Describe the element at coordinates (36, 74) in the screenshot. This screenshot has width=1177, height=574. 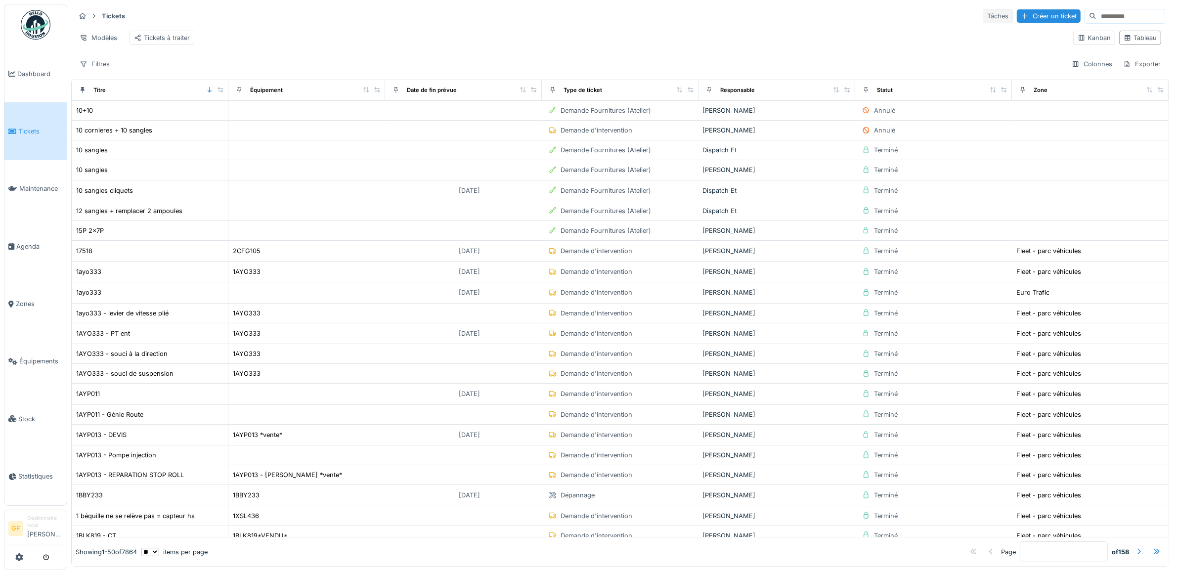
I see `a: Dashboard` at that location.